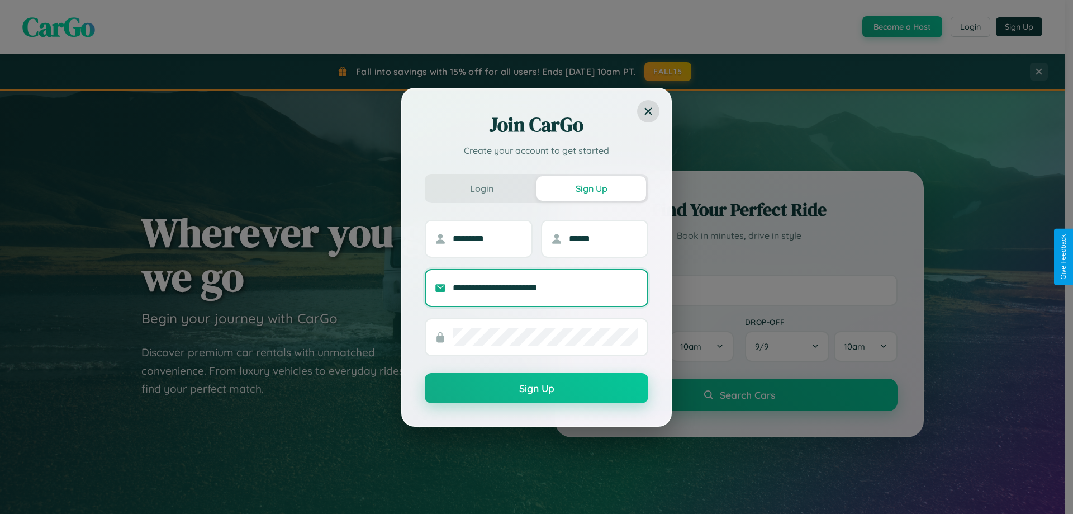 This screenshot has width=1073, height=514. What do you see at coordinates (537, 125) in the screenshot?
I see `h2: Join CarGo` at bounding box center [537, 125].